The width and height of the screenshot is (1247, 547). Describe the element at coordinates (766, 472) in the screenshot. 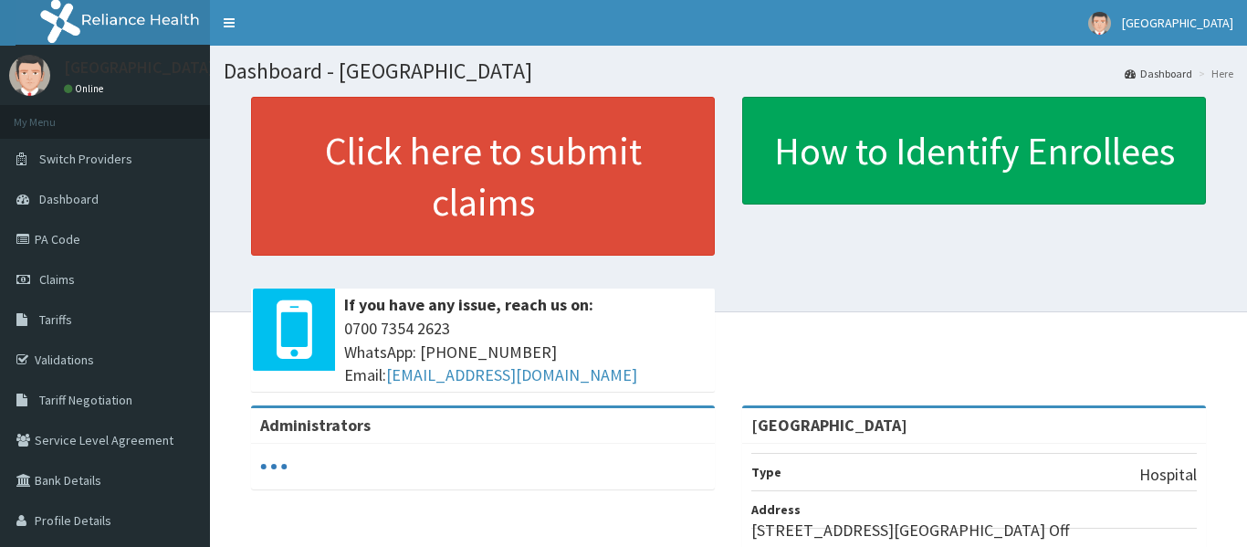

I see `b: Type` at that location.